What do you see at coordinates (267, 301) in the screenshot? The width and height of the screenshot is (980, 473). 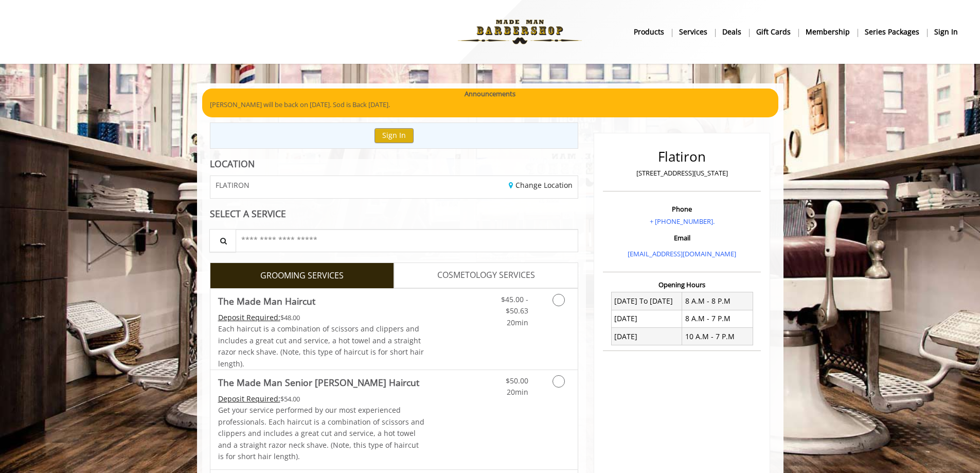 I see `b: The Made Man Haircut` at bounding box center [267, 301].